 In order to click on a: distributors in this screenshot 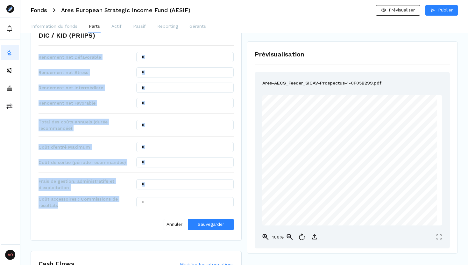, I will do `click(10, 70)`.